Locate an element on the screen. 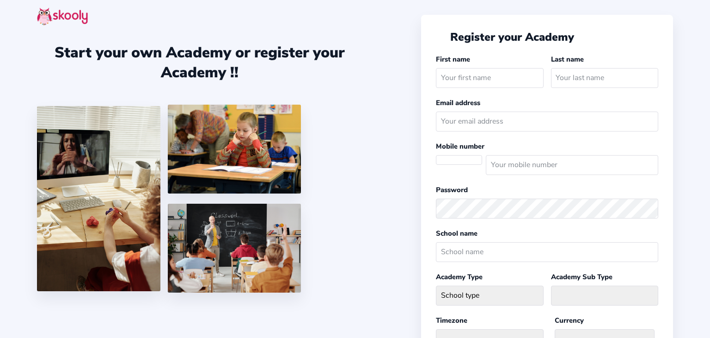  input: Your last name is located at coordinates (605, 78).